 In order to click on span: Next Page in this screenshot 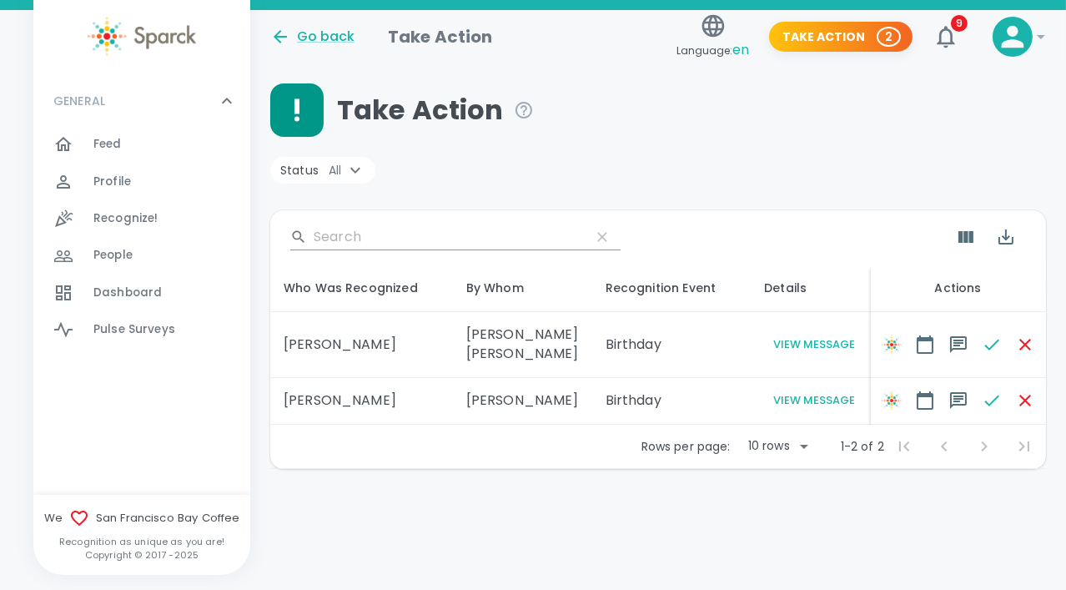, I will do `click(985, 446)`.